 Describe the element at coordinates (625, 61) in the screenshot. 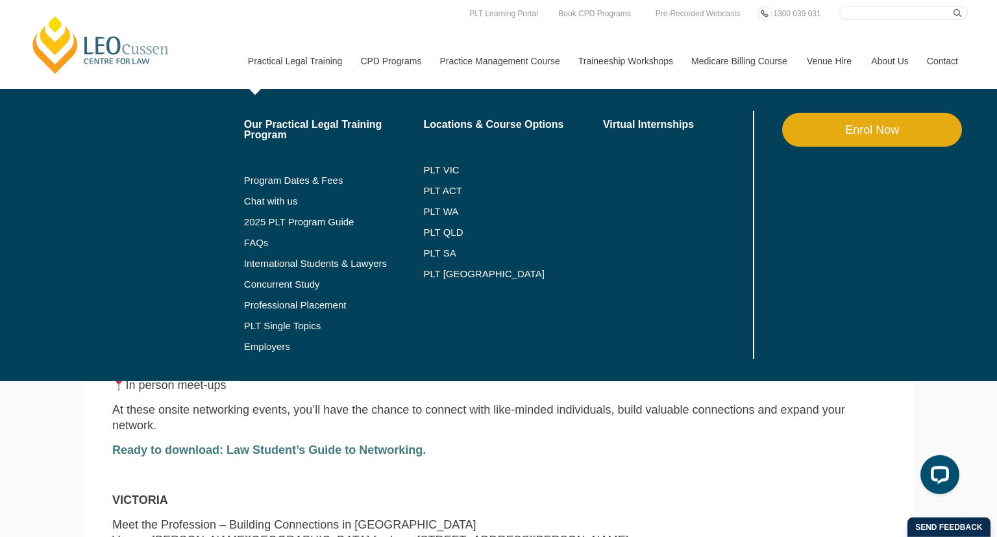

I see `a: Traineeship Workshops` at that location.